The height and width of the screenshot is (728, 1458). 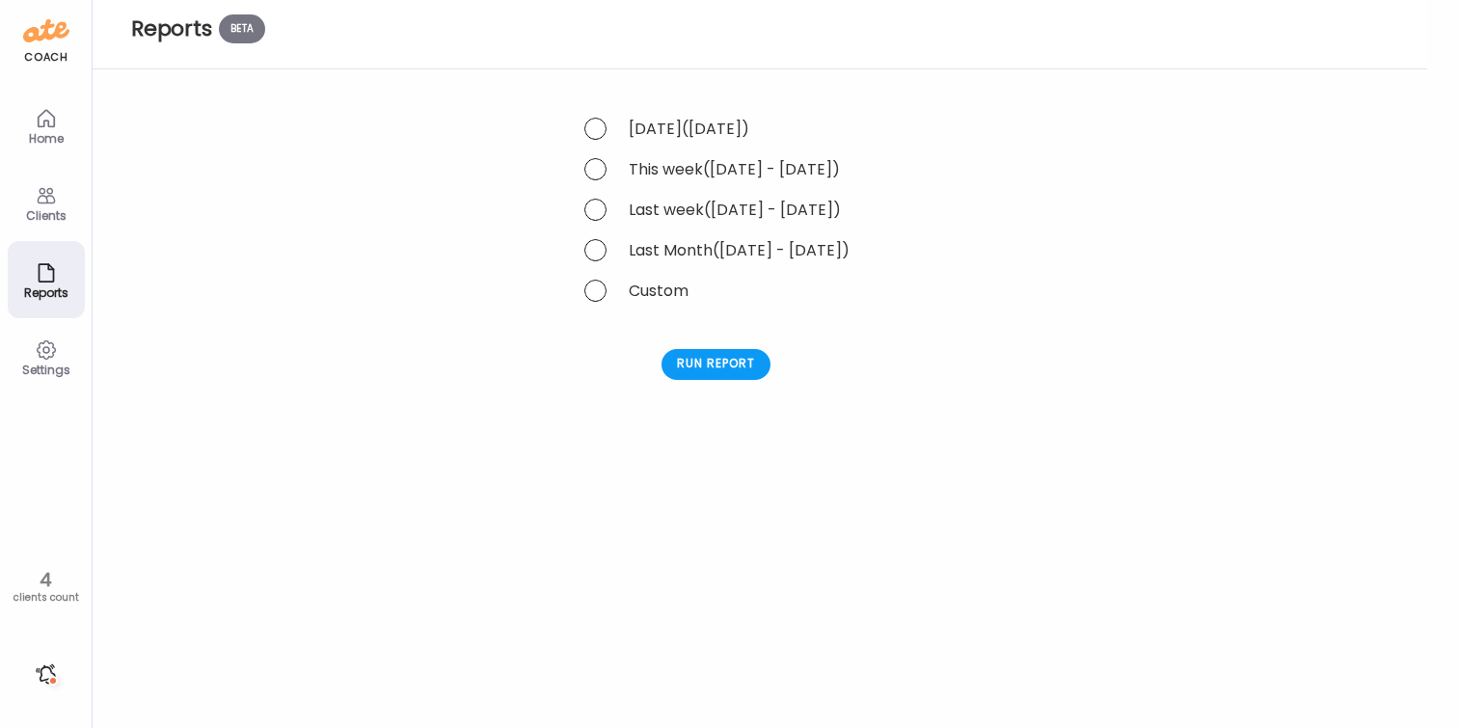 What do you see at coordinates (716, 169) in the screenshot?
I see `div: This week` at bounding box center [716, 169].